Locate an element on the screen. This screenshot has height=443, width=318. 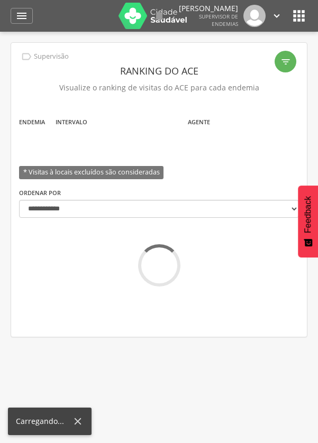
button: Feedback - Mostrar pesquisa is located at coordinates (308, 222).